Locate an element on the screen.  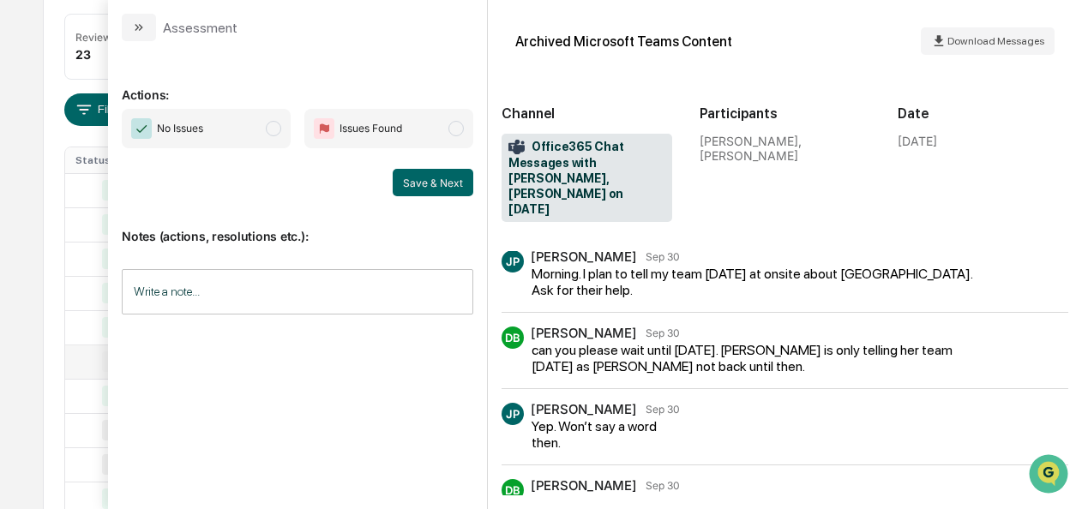
span: Preclearance is located at coordinates (72, 224).